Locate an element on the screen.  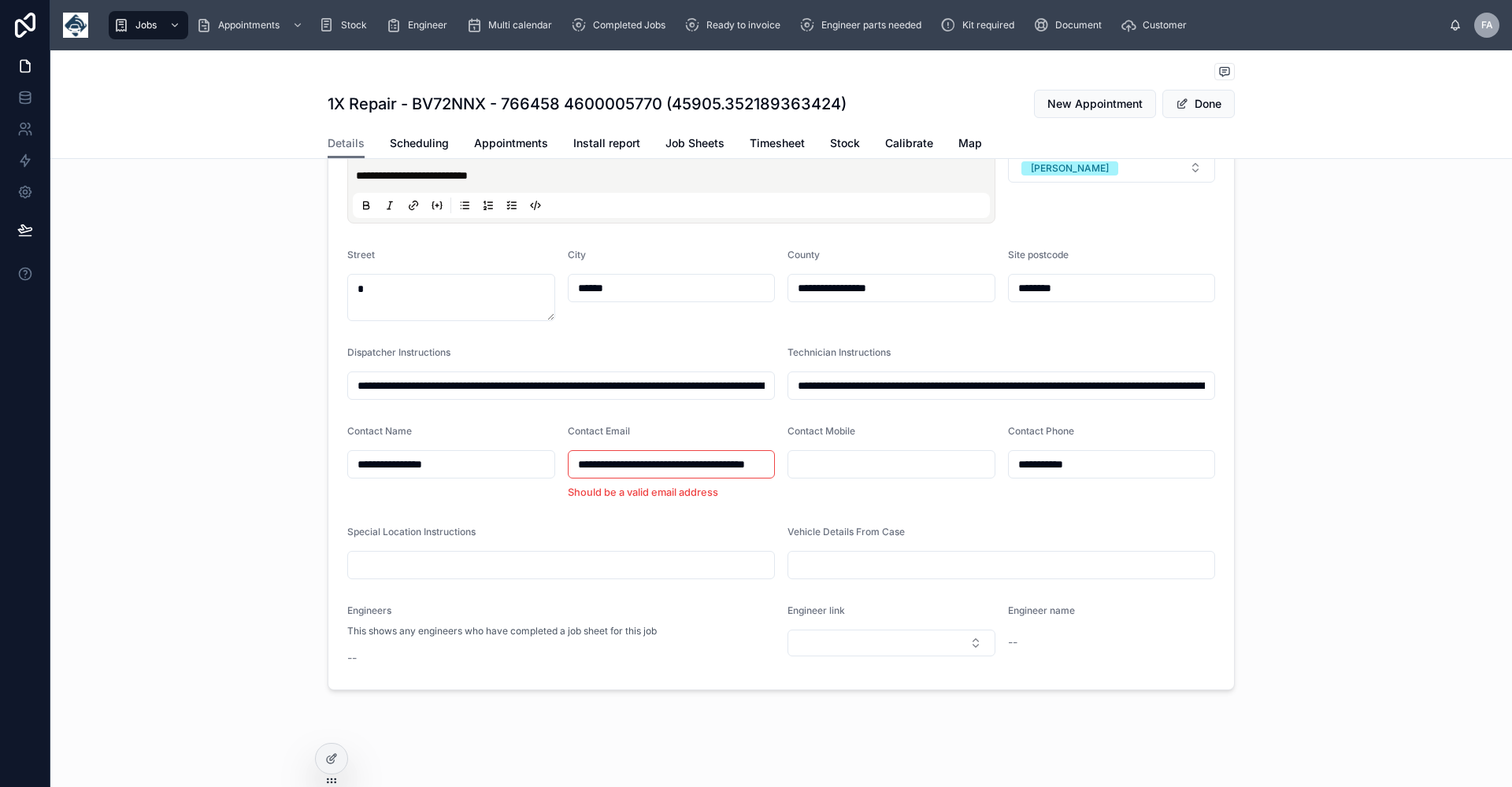
span: Timesheet is located at coordinates (777, 143).